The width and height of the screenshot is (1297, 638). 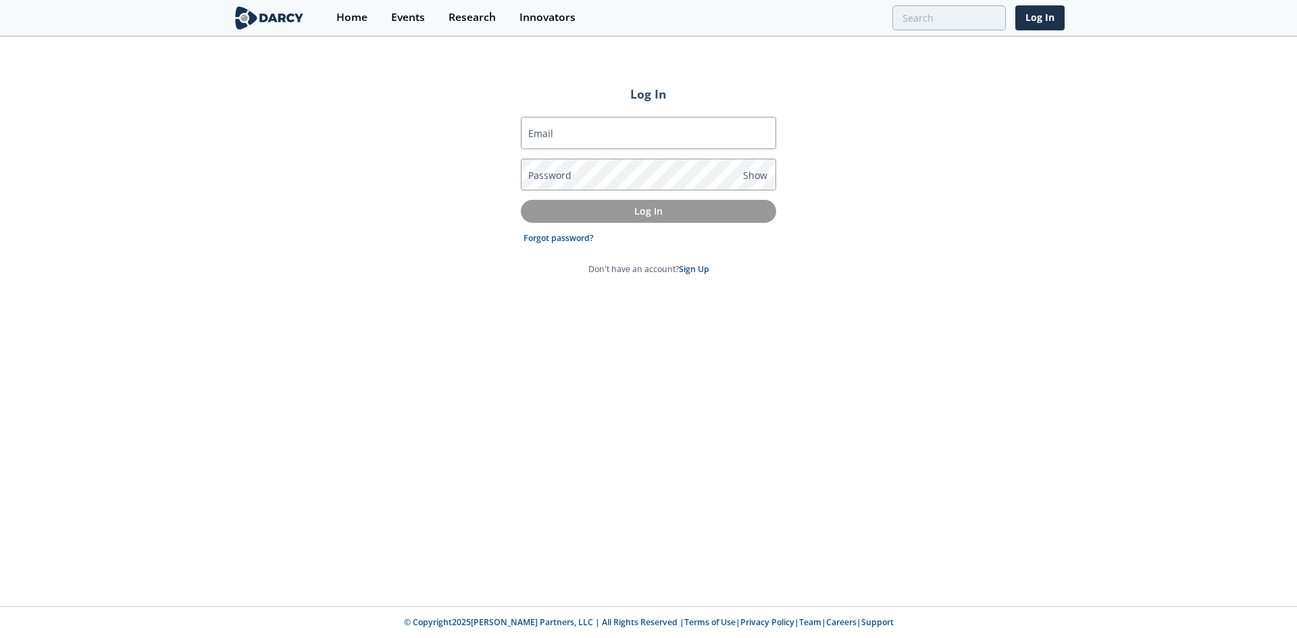 What do you see at coordinates (1039, 18) in the screenshot?
I see `a: Log In` at bounding box center [1039, 18].